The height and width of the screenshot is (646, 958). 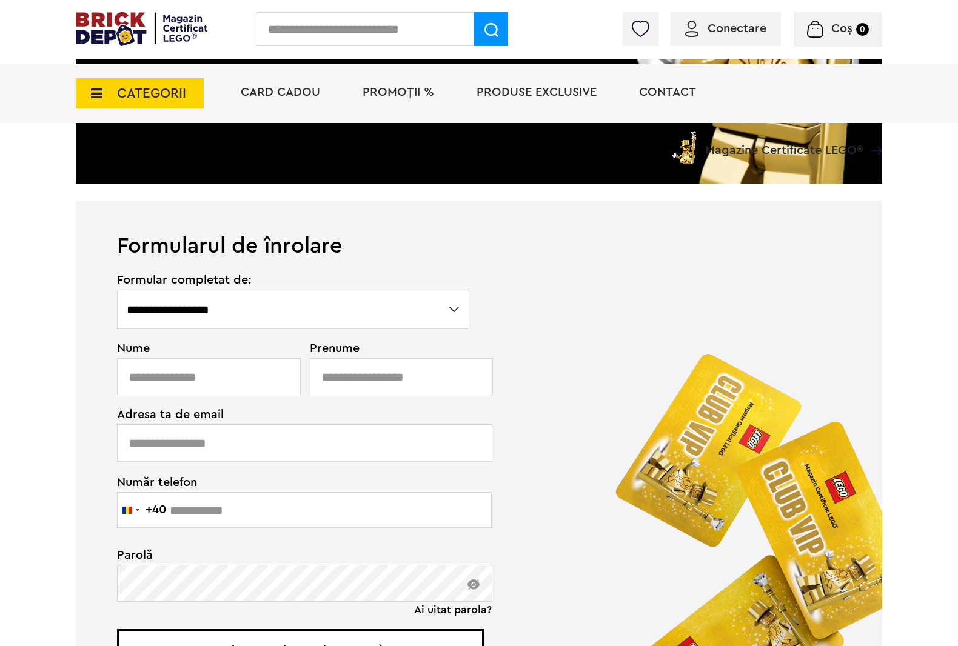 I want to click on h1: Formularul de înrolare, so click(x=479, y=228).